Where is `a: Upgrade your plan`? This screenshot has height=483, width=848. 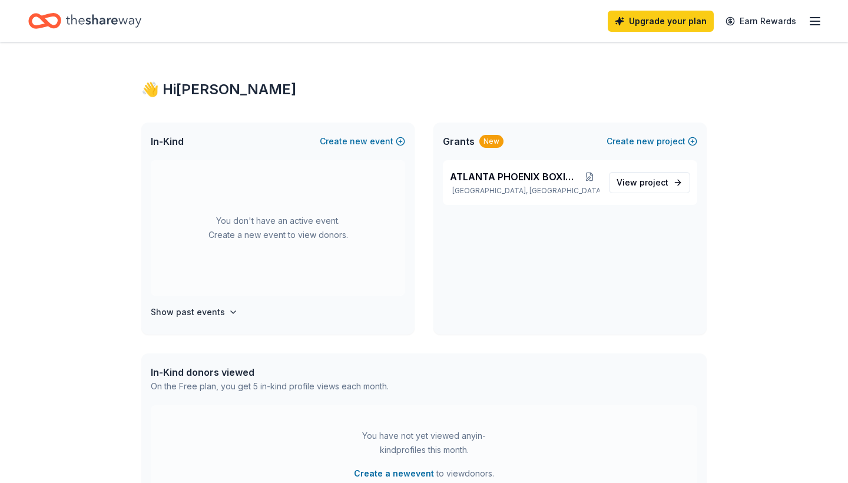 a: Upgrade your plan is located at coordinates (660, 21).